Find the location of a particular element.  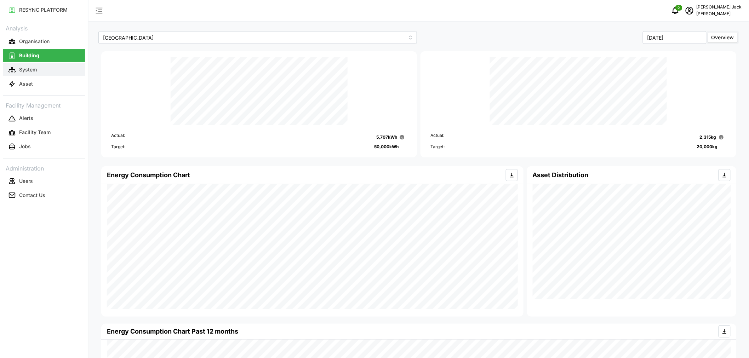

h4: Energy Consumption Chart is located at coordinates (148, 175).